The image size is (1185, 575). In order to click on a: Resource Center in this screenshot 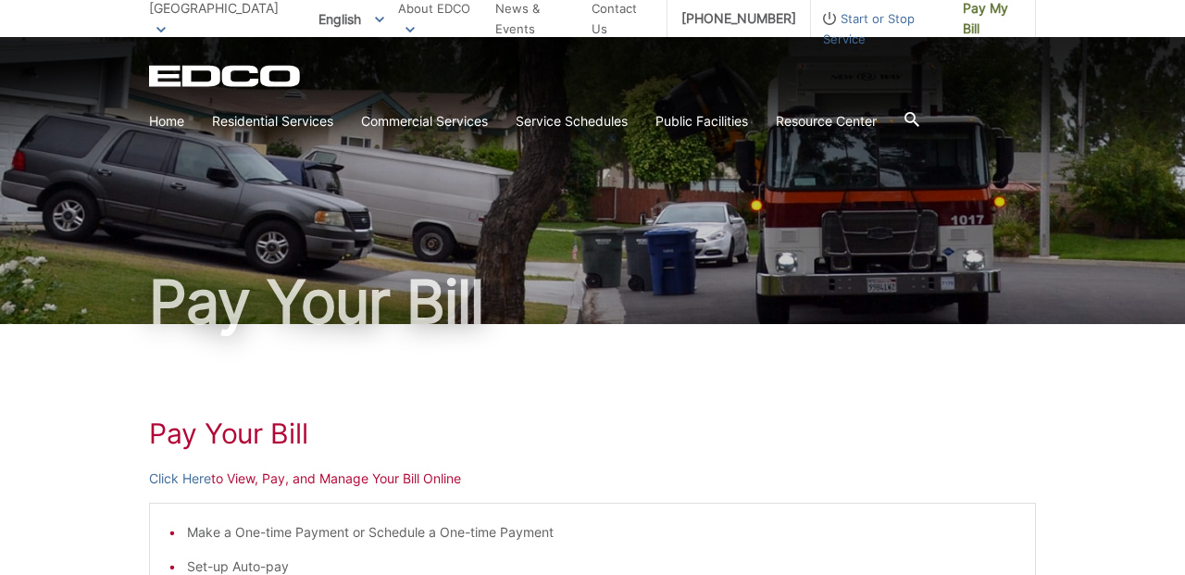, I will do `click(826, 121)`.